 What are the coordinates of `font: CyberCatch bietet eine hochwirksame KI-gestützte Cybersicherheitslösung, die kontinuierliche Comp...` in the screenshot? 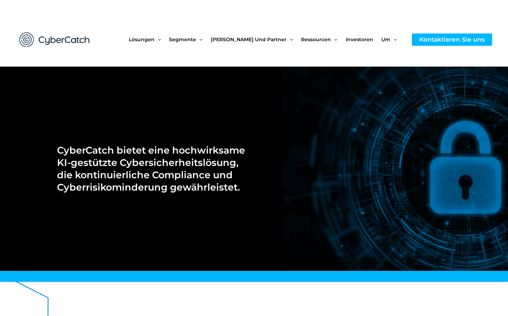 It's located at (151, 169).